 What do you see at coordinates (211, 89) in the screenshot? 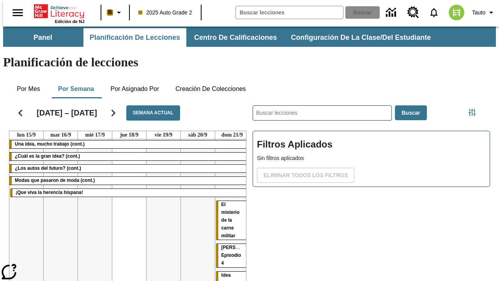
I see `button: Creación de colecciones` at bounding box center [211, 89].